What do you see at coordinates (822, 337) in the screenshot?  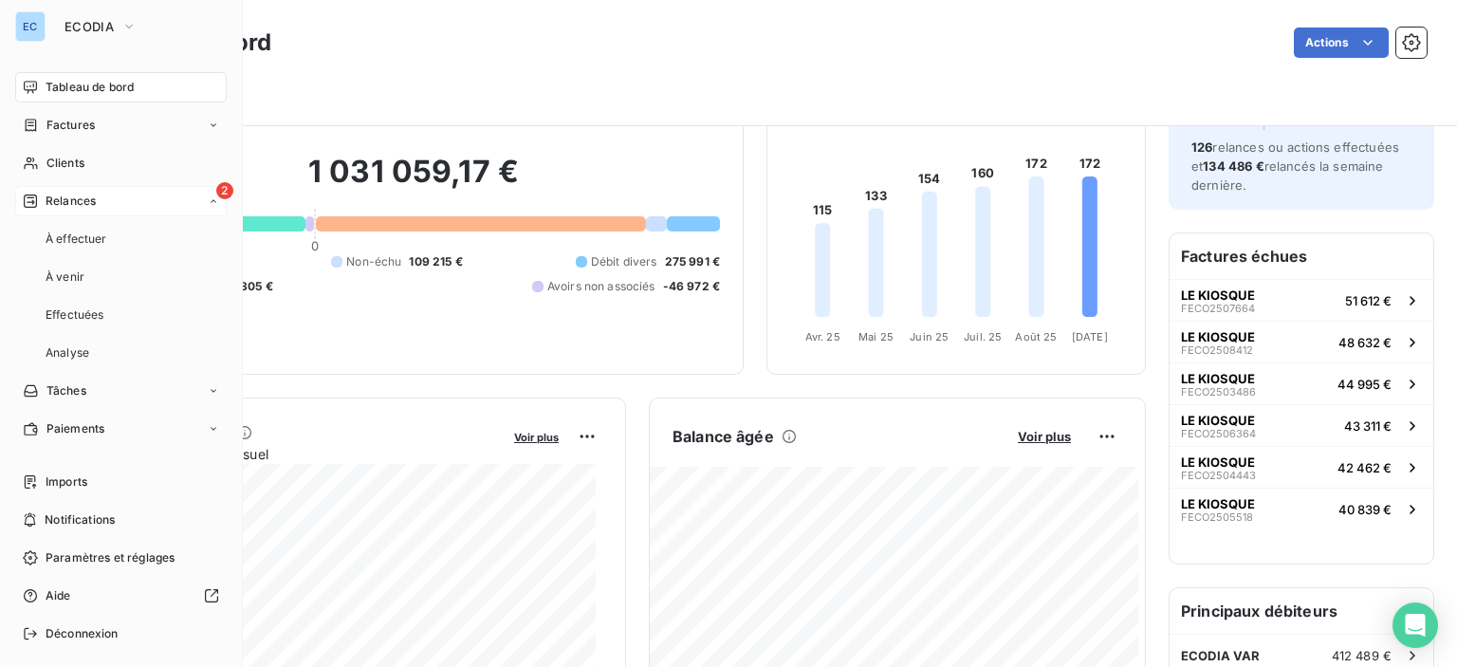 I see `tspan: Avr. 25` at bounding box center [822, 337].